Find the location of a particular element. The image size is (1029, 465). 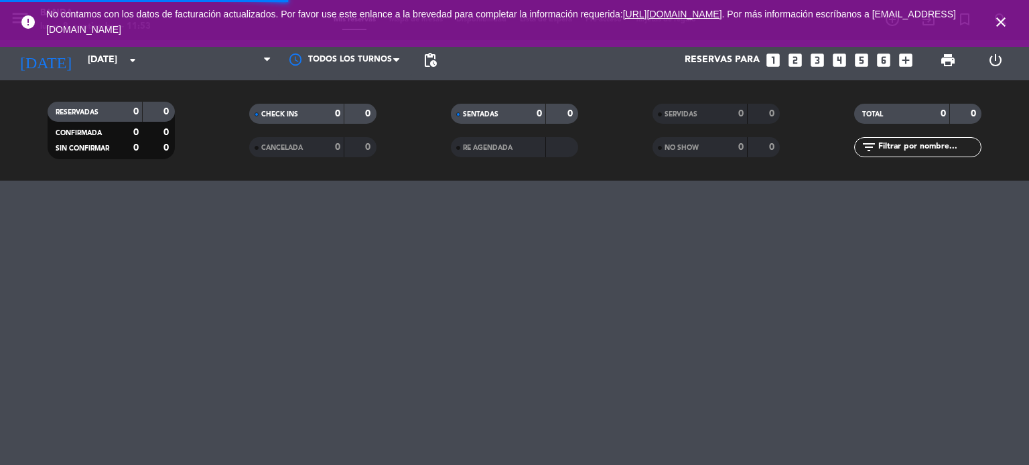

span: No contamos con los datos de facturación actualizados. Por favor use este enlance a la brevedad p... is located at coordinates (501, 21).